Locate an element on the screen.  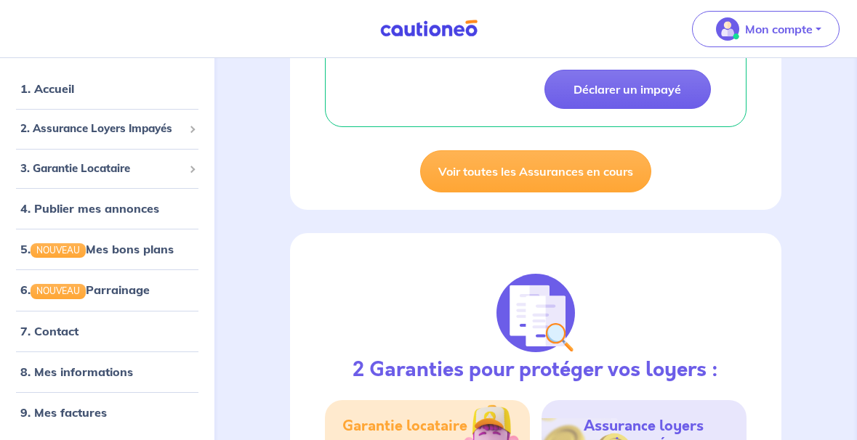
div: 1. Accueil is located at coordinates (107, 89).